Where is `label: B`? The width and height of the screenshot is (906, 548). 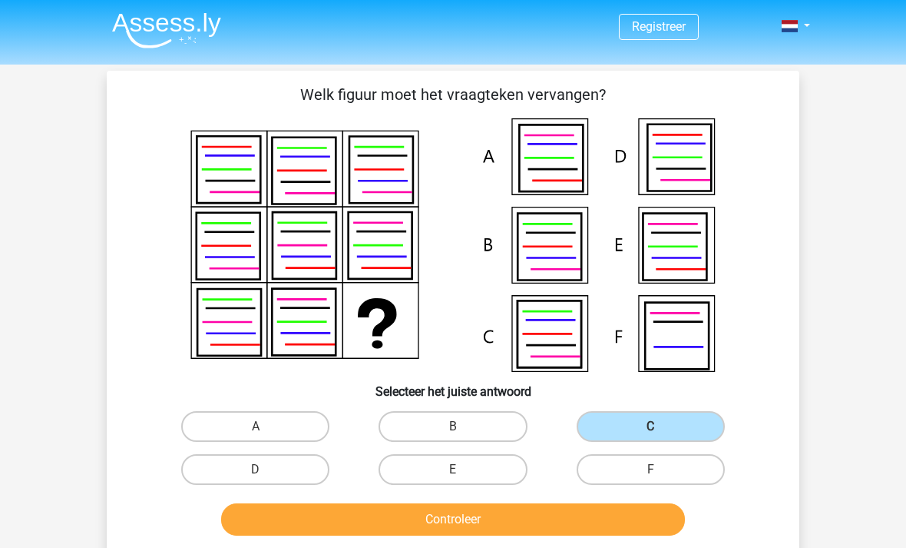
label: B is located at coordinates (452, 426).